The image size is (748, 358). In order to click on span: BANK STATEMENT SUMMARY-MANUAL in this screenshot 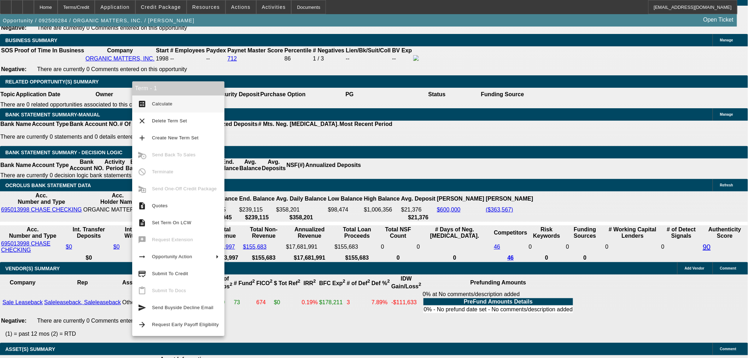, I will do `click(53, 115)`.